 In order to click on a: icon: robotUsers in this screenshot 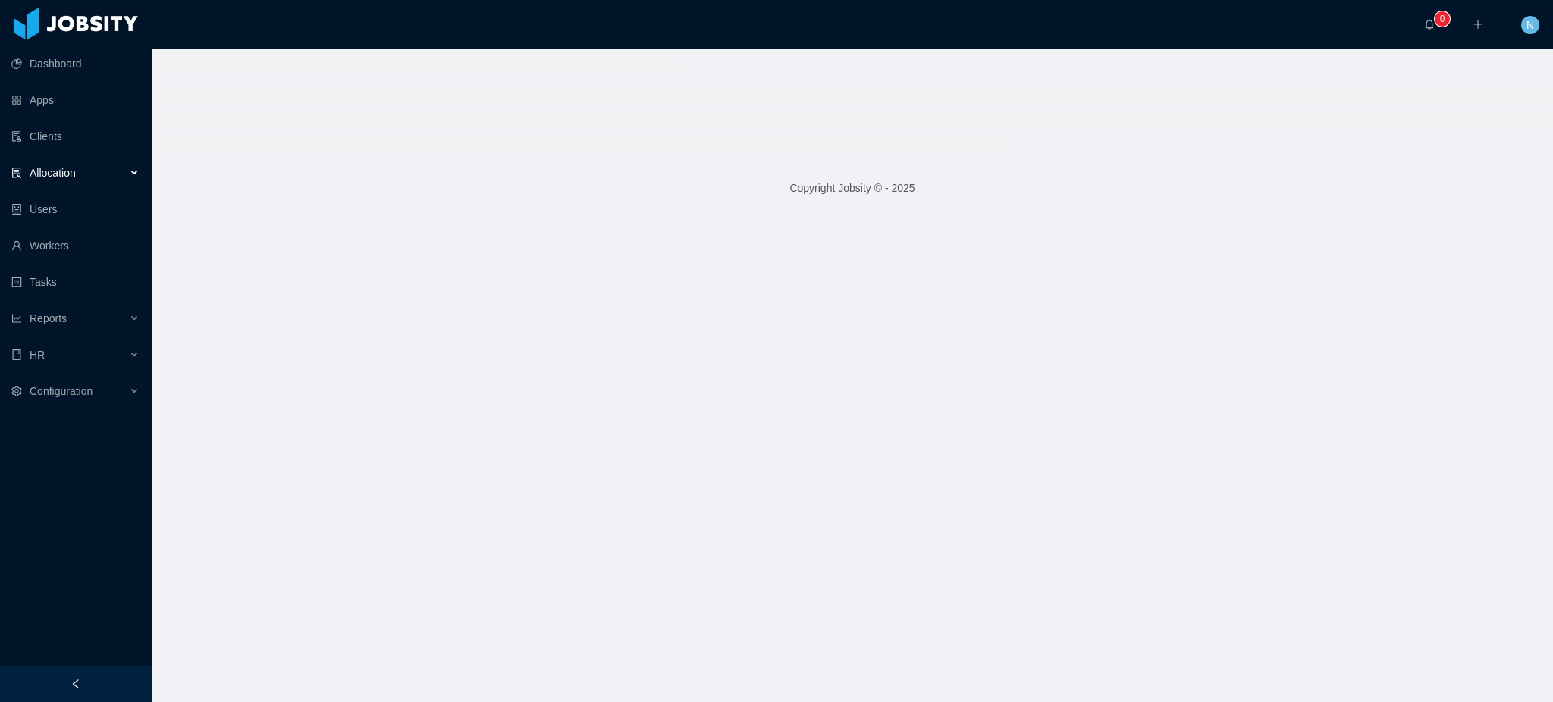, I will do `click(75, 209)`.